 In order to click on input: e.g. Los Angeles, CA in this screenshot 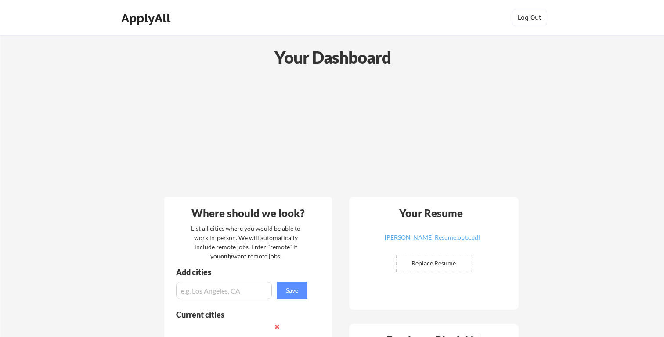, I will do `click(224, 291)`.